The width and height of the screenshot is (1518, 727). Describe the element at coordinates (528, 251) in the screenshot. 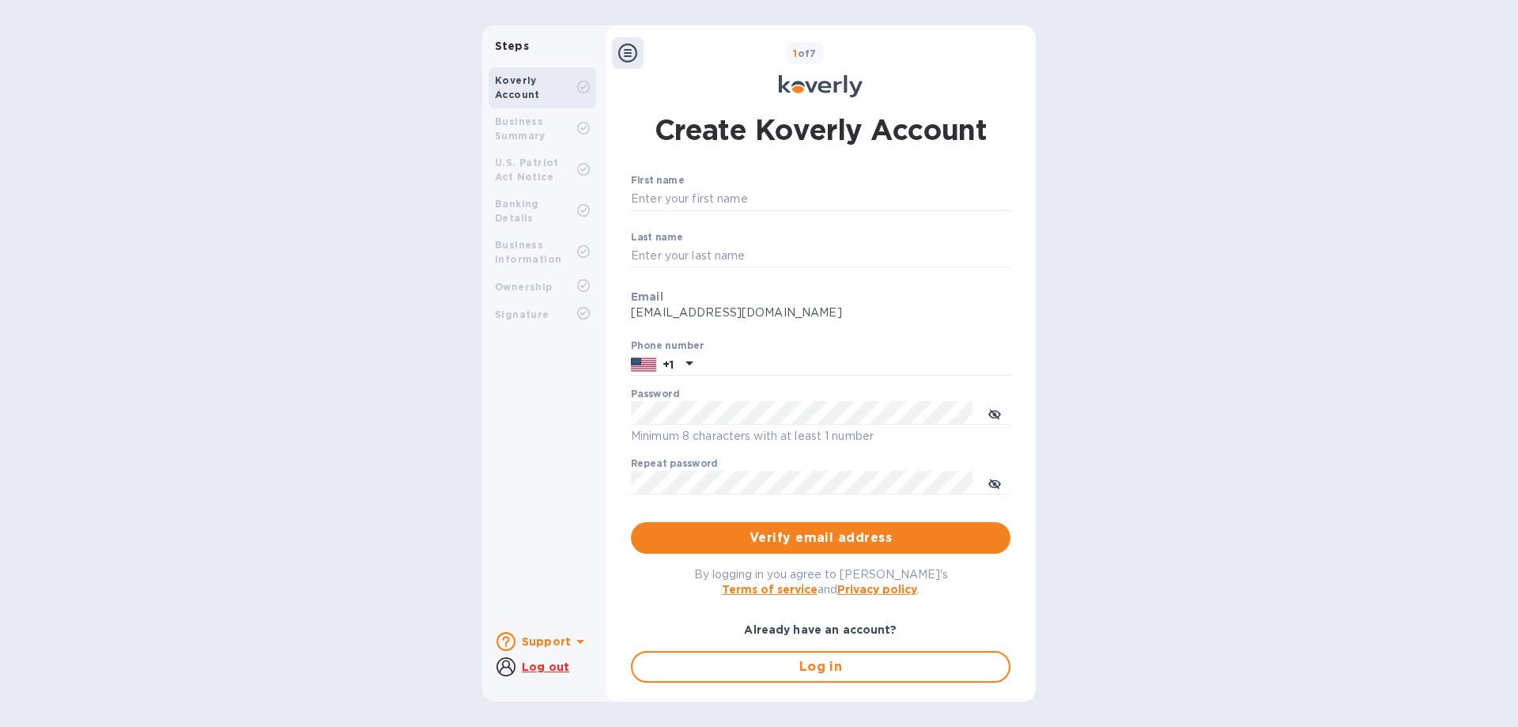

I see `b: Business Information` at that location.